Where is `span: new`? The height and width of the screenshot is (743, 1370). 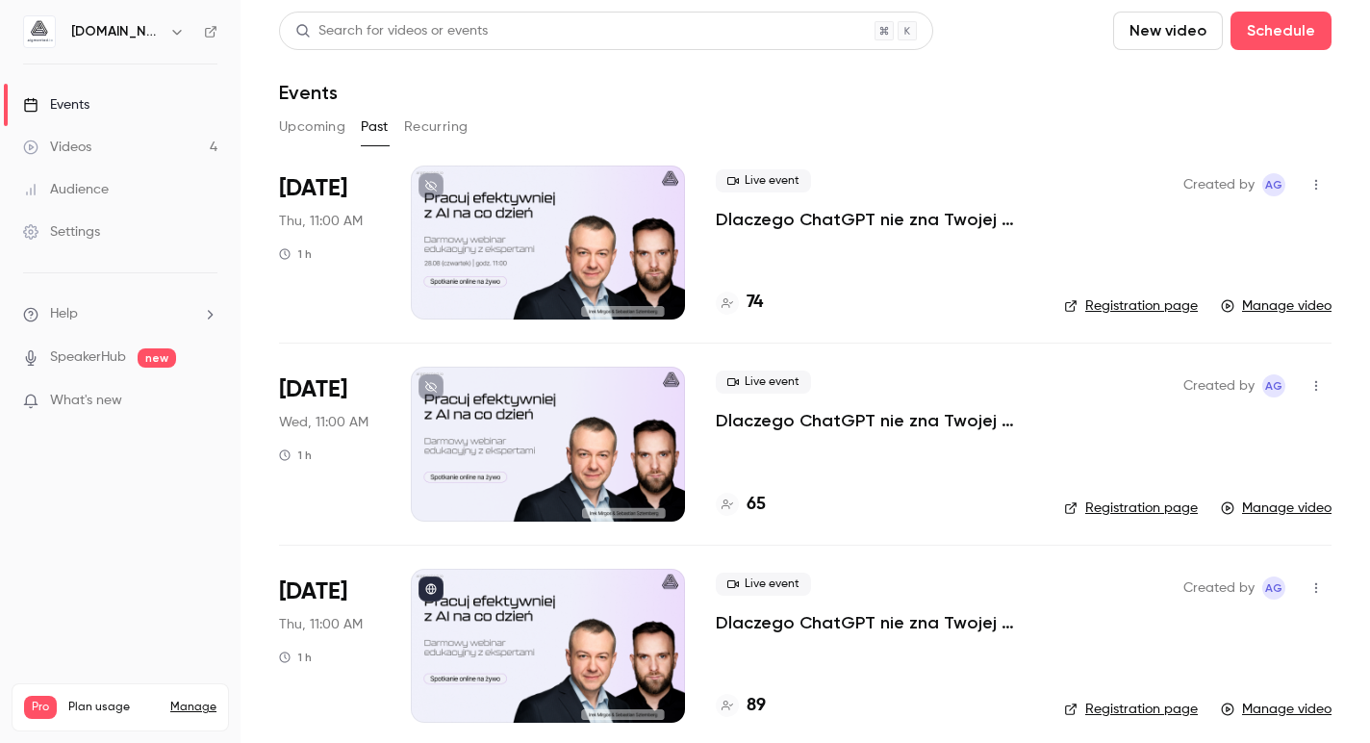 span: new is located at coordinates (157, 358).